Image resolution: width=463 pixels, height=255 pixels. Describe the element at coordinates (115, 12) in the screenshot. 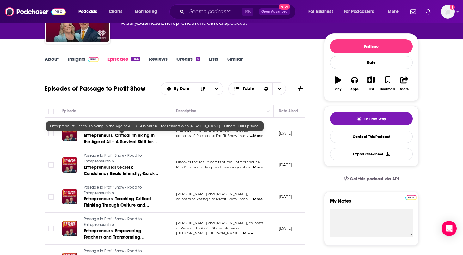

I see `a: Charts` at that location.